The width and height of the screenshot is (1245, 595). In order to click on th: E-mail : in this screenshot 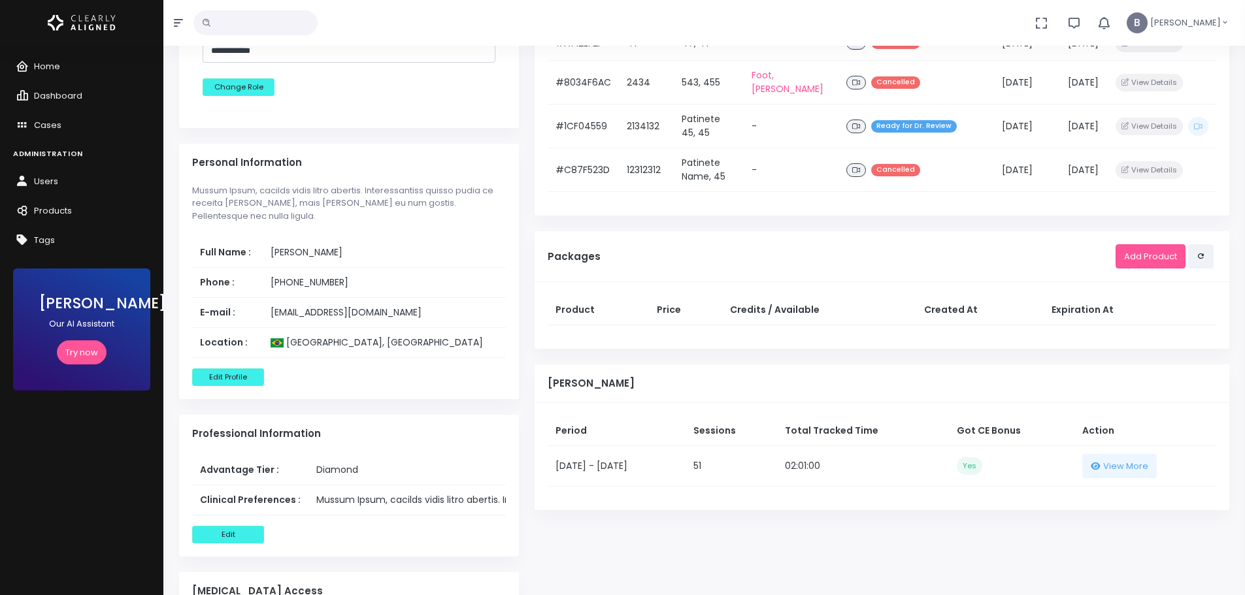, I will do `click(227, 313)`.